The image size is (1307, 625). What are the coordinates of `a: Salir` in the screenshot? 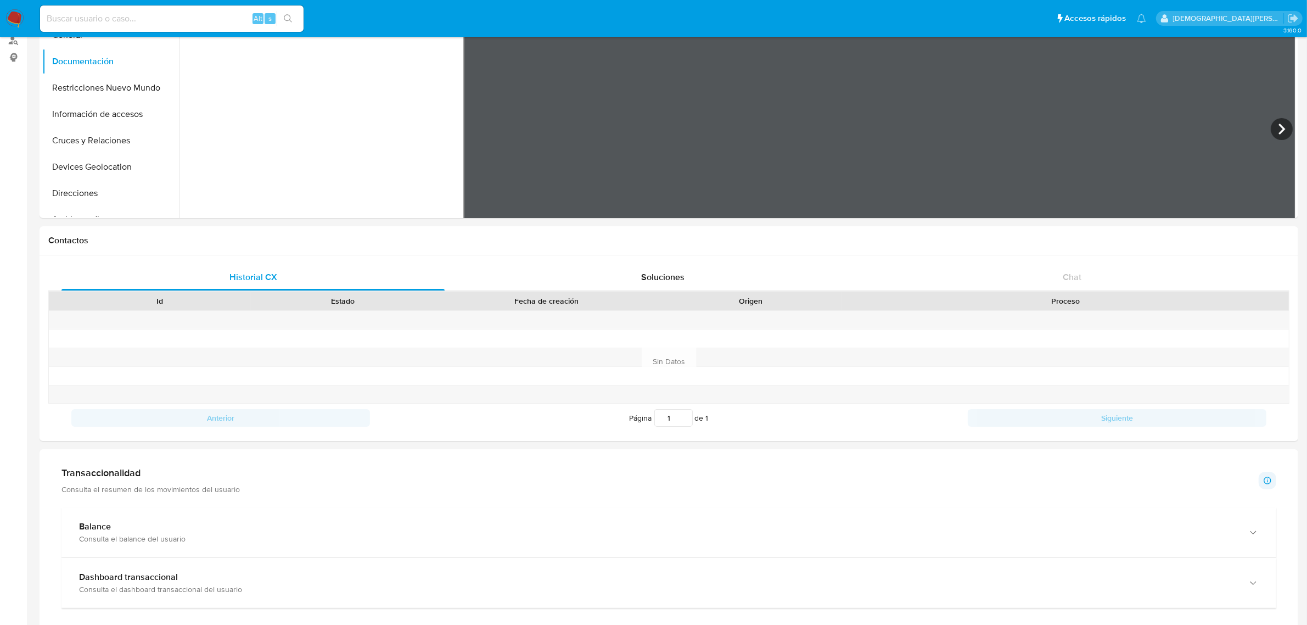 It's located at (1293, 18).